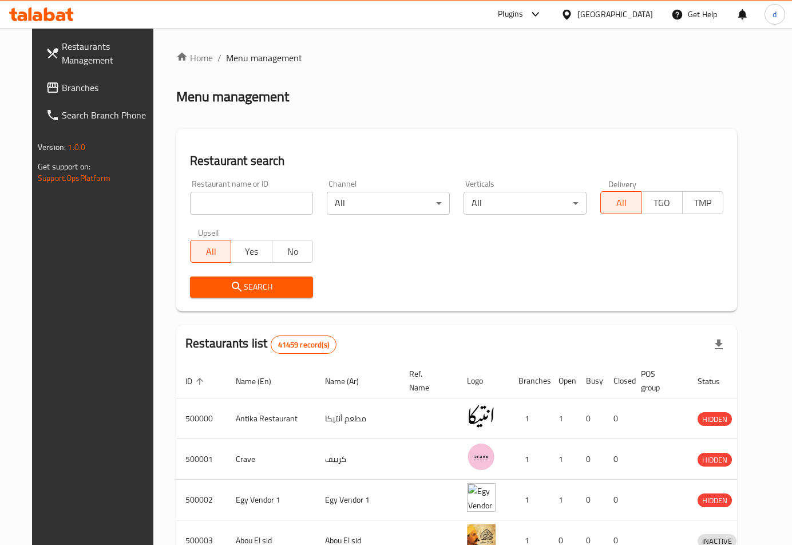  What do you see at coordinates (716, 381) in the screenshot?
I see `span: Status` at bounding box center [716, 381].